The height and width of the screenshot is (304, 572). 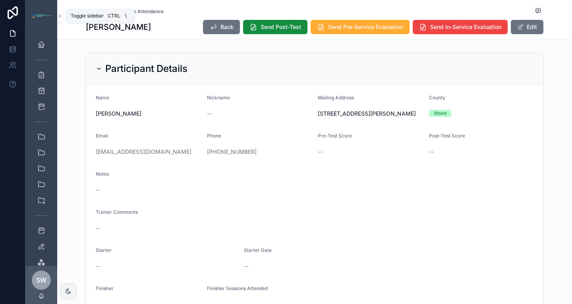 I want to click on span: Send In-Service Evaluation, so click(x=465, y=27).